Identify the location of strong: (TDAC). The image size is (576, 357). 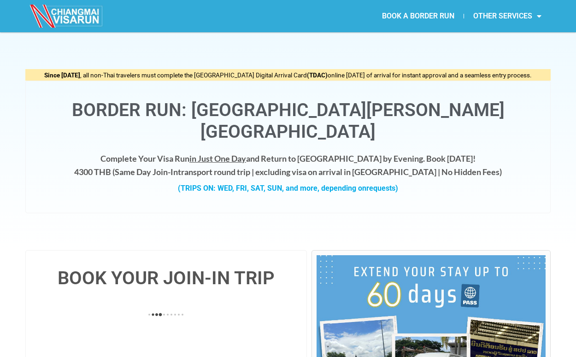
(317, 75).